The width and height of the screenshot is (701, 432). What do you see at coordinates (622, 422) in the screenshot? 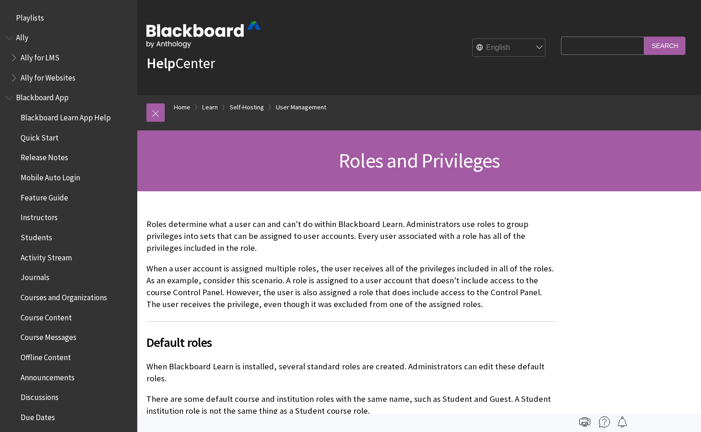
I see `img: Follow this page` at bounding box center [622, 422].